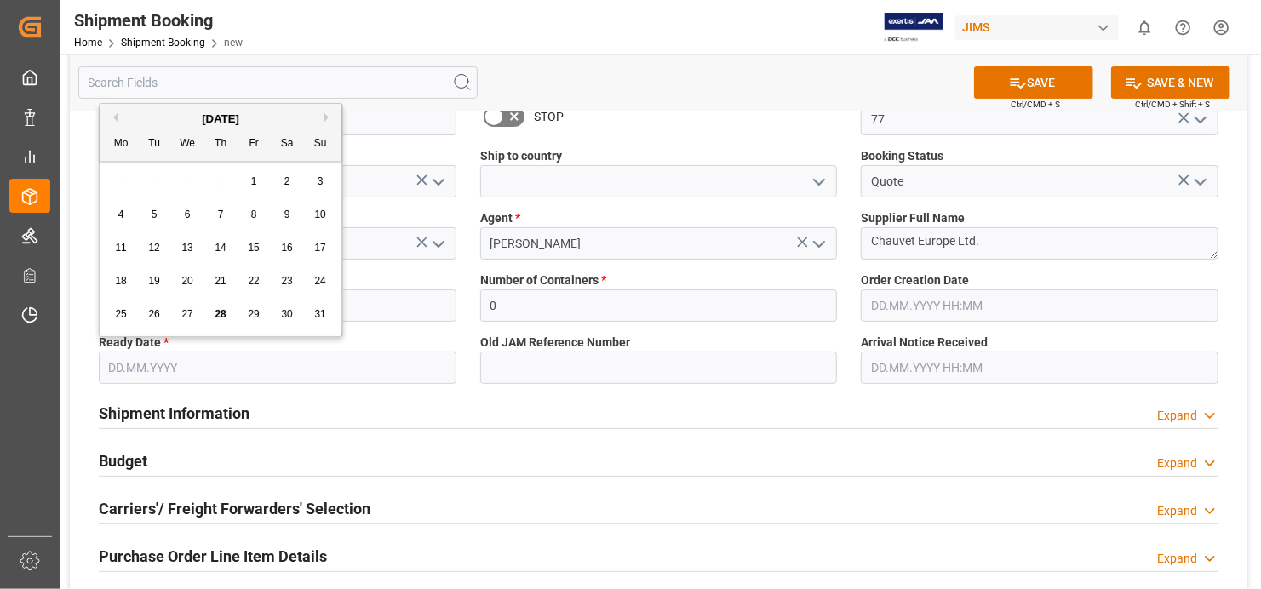  What do you see at coordinates (187, 314) in the screenshot?
I see `div: Choose Wednesday, August 27th, 2025` at bounding box center [187, 314].